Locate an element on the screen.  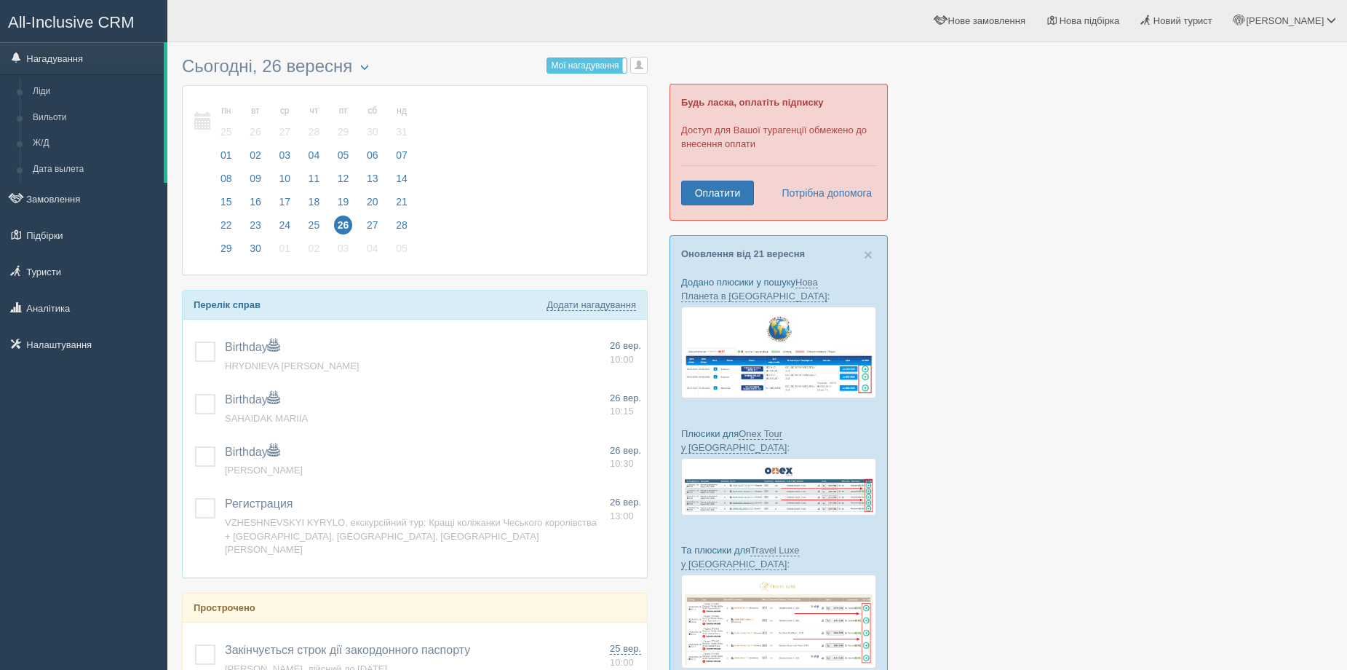
a: 08 is located at coordinates (226, 182).